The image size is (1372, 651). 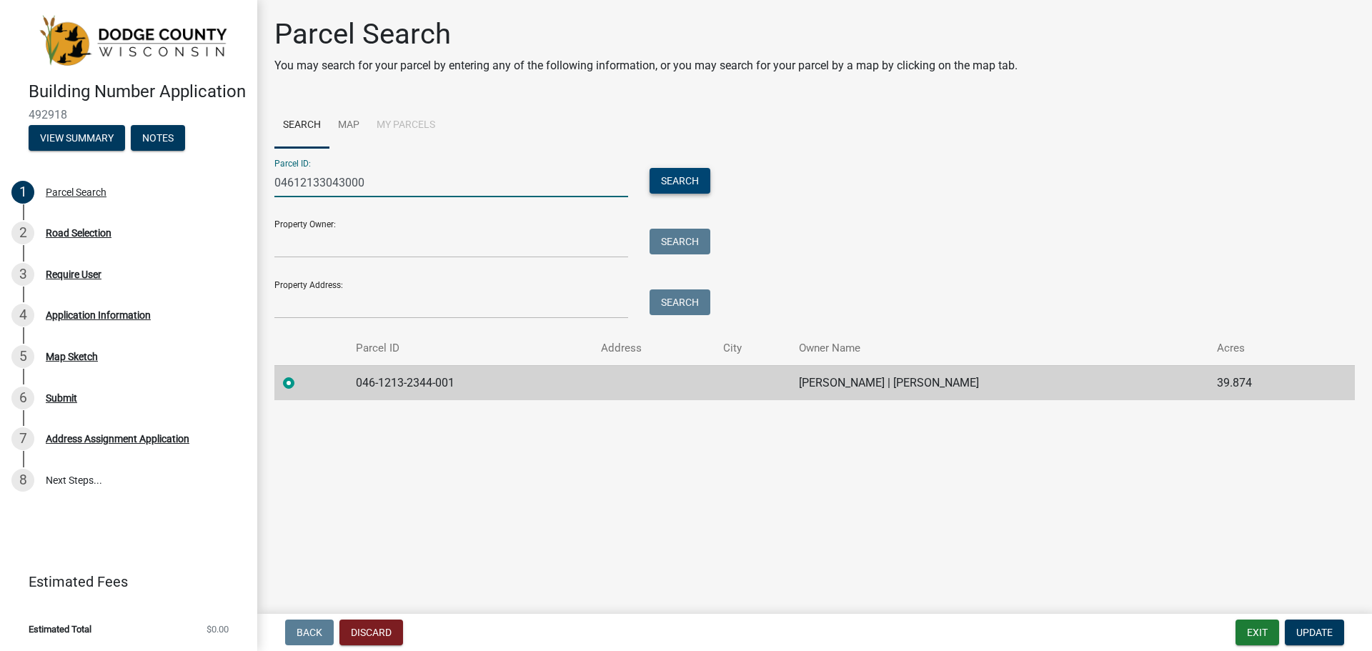 I want to click on div: 8, so click(x=23, y=480).